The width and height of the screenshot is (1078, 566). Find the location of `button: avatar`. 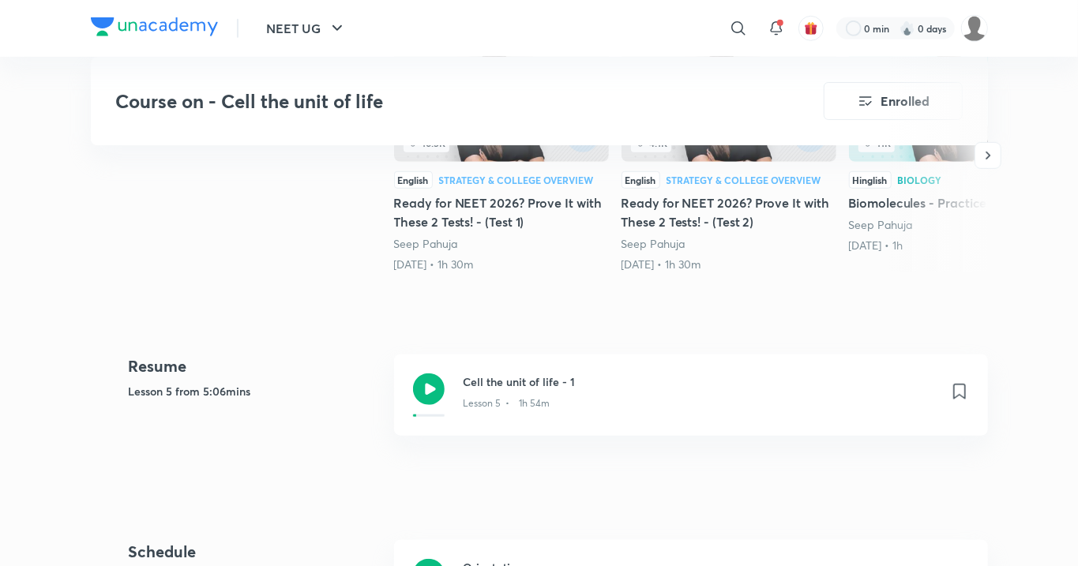

button: avatar is located at coordinates (811, 28).